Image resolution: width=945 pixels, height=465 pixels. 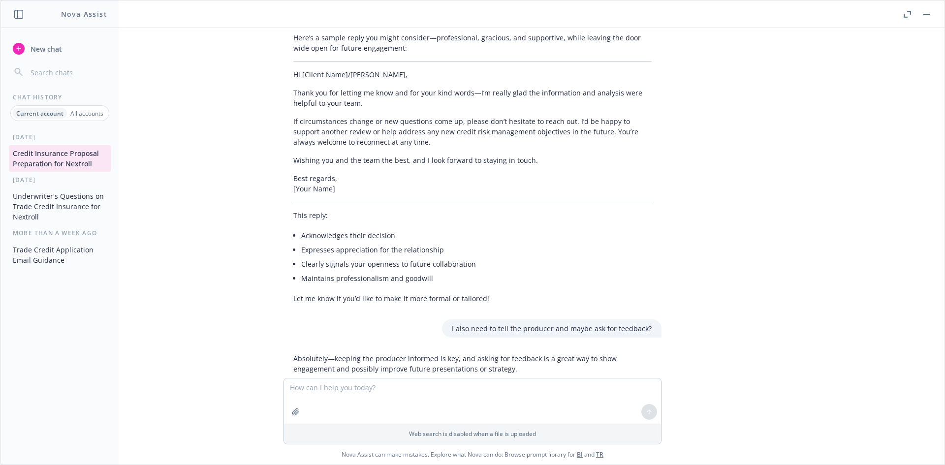 I want to click on a: TR, so click(x=599, y=454).